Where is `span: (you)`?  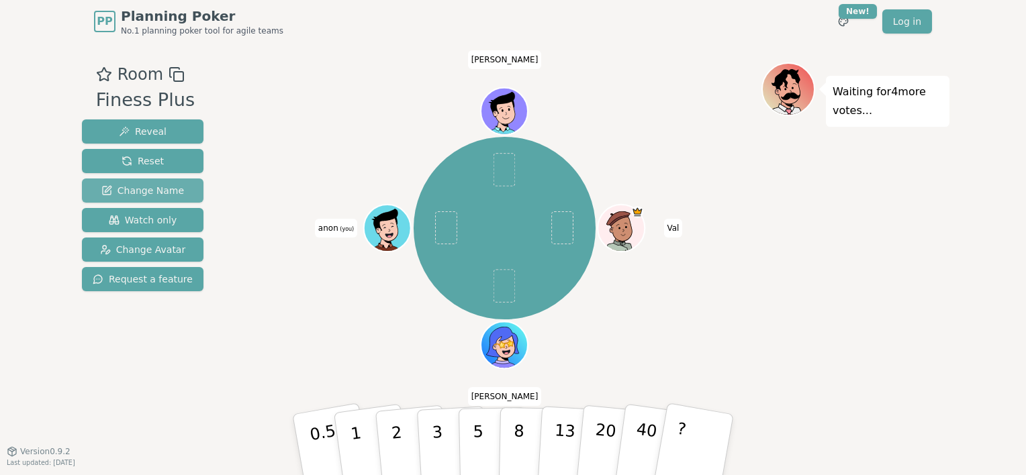 span: (you) is located at coordinates (346, 229).